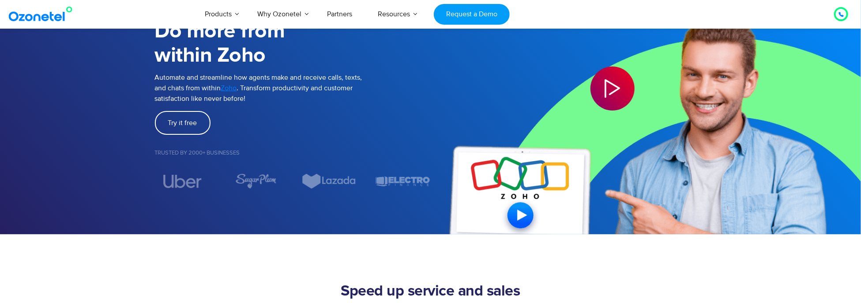 The height and width of the screenshot is (303, 861). I want to click on span: Zoho, so click(229, 88).